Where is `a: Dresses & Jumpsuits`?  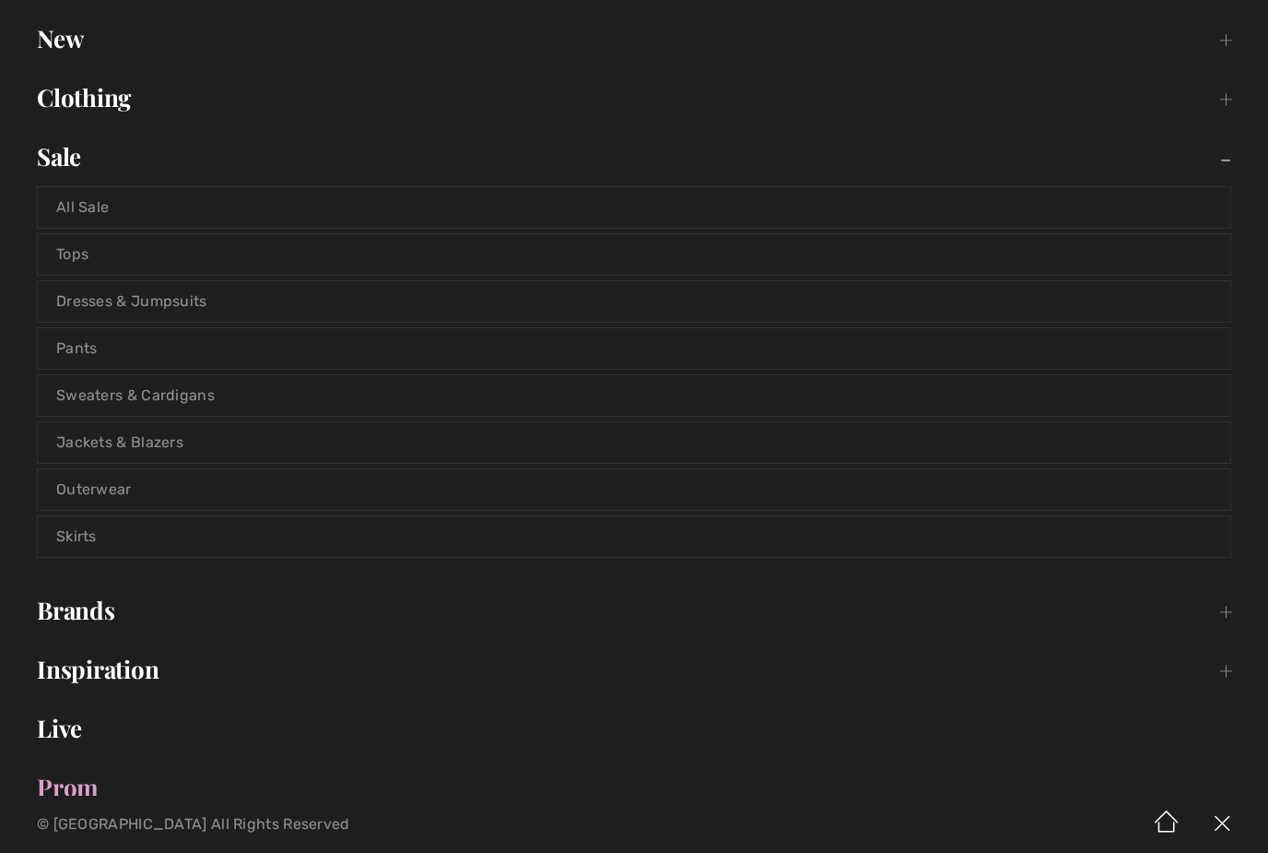
a: Dresses & Jumpsuits is located at coordinates (634, 301).